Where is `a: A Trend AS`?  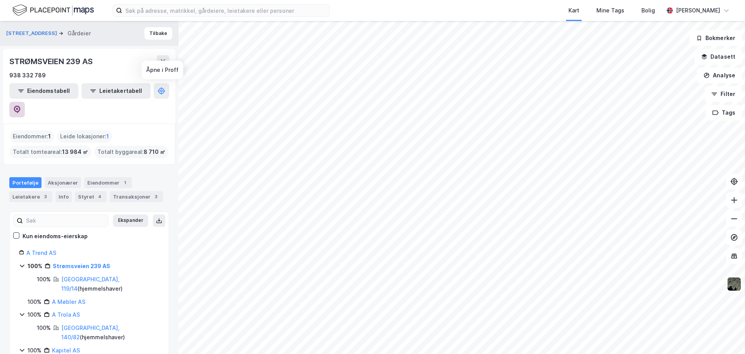 a: A Trend AS is located at coordinates (41, 252).